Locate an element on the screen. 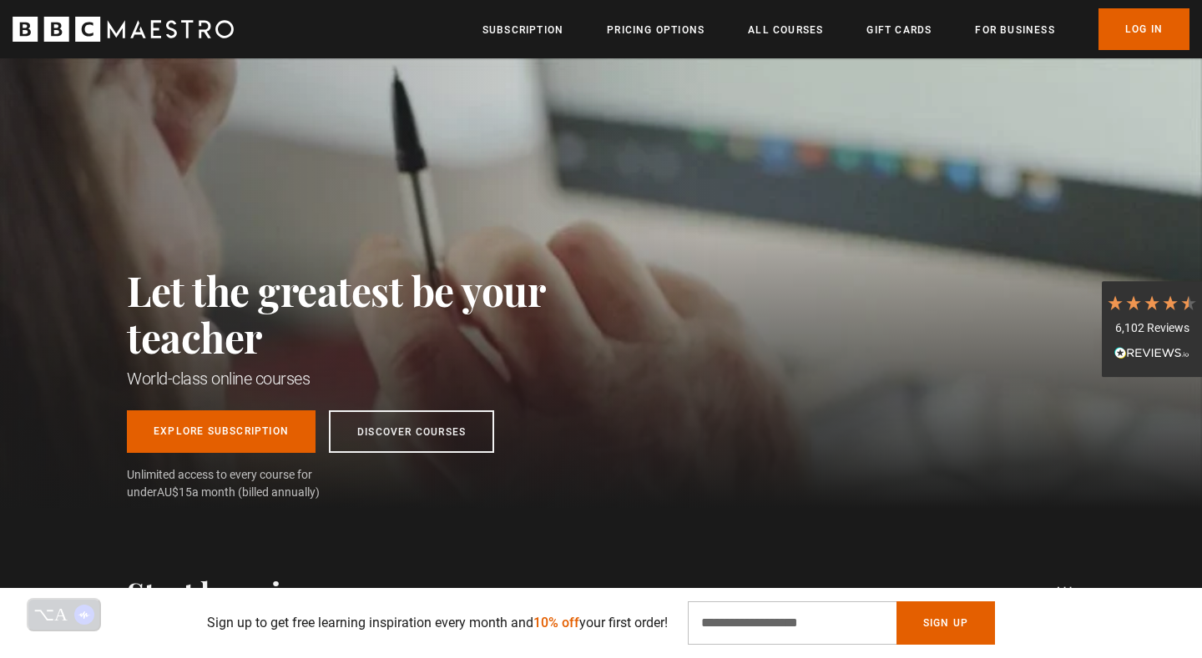  a: Subscription is located at coordinates (522, 30).